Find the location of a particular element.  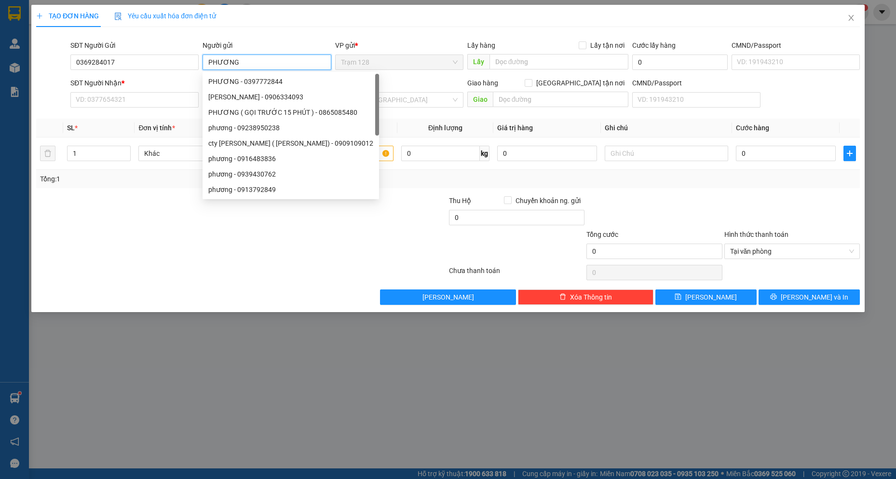

span: Lấy is located at coordinates (478, 62).